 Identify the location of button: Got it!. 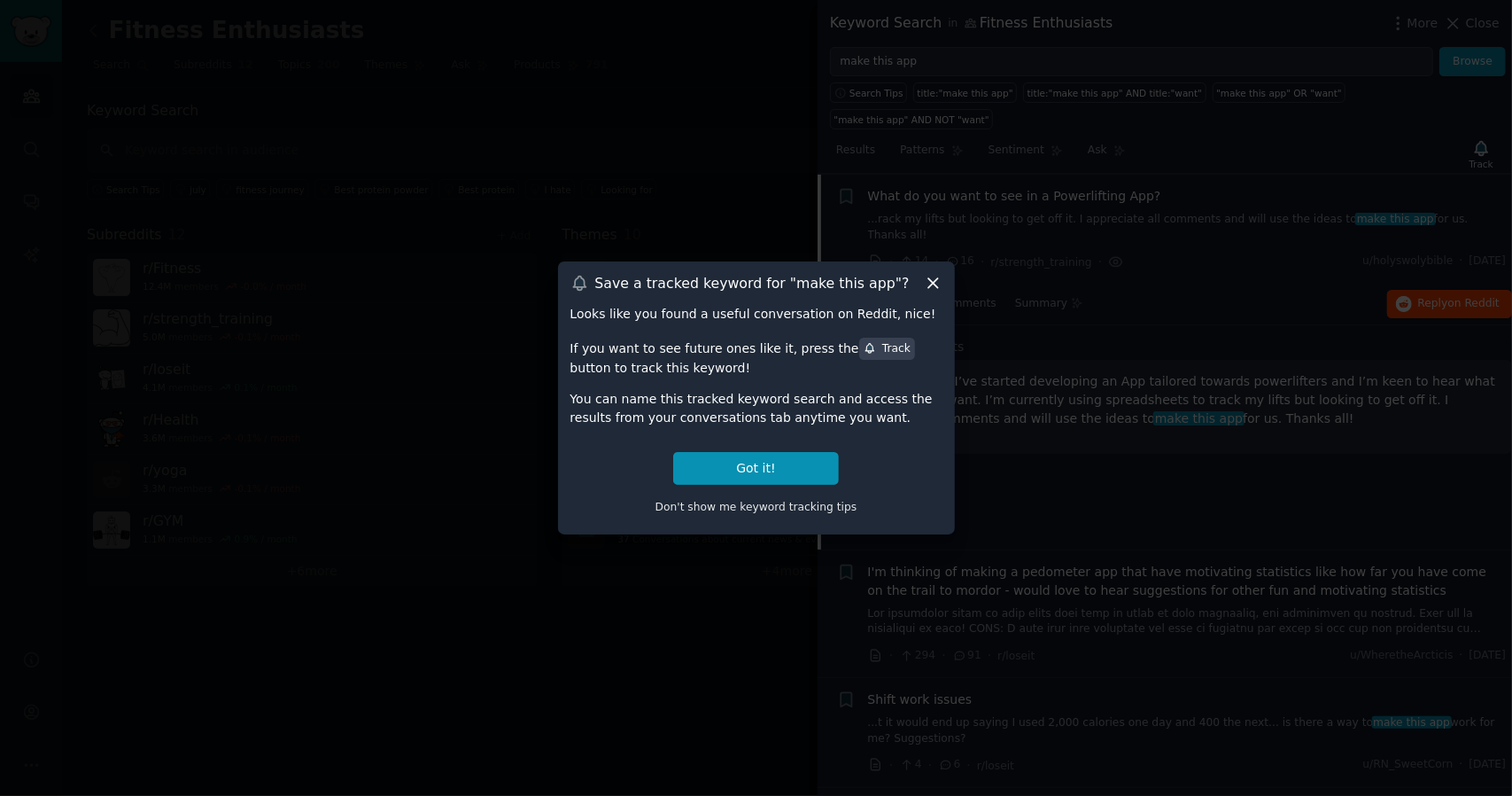
(756, 468).